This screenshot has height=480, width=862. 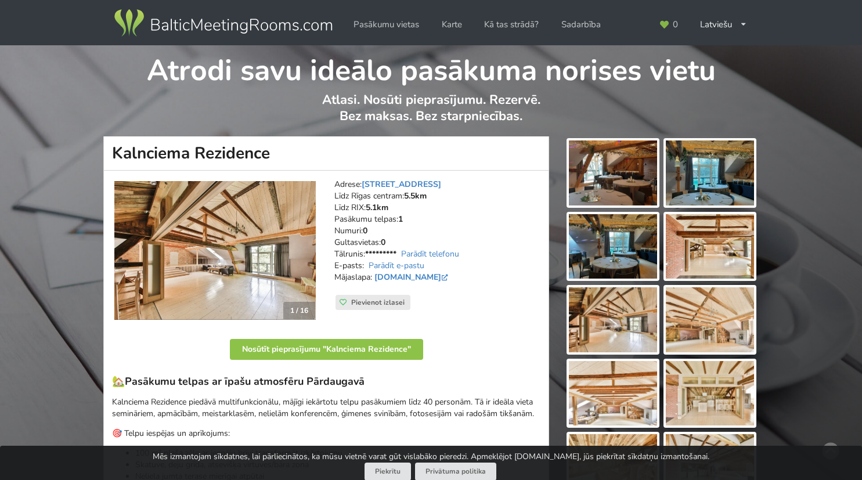 I want to click on a: Pasākumu vietas, so click(x=386, y=24).